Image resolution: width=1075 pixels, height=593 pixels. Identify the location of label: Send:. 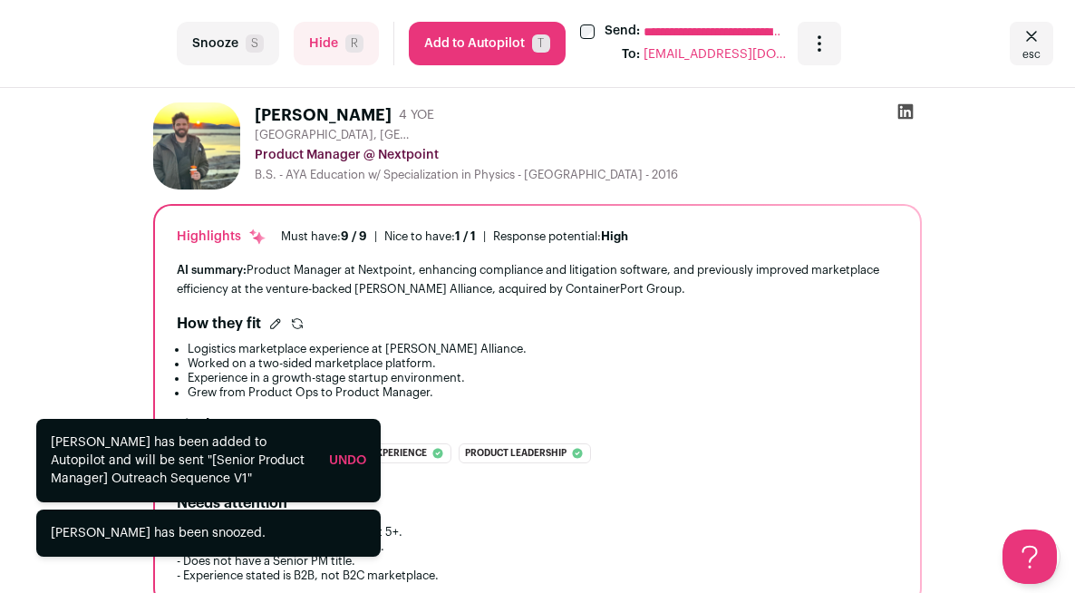
(622, 32).